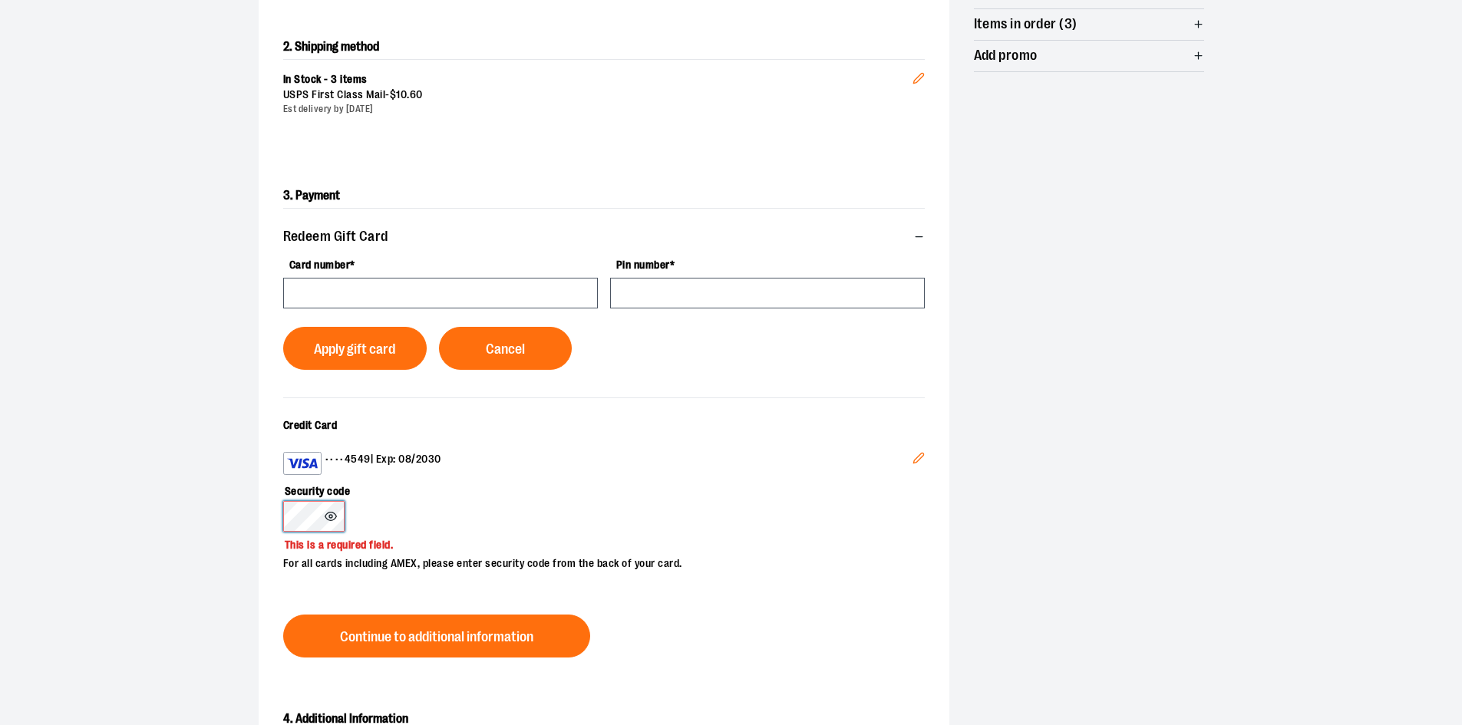 The width and height of the screenshot is (1462, 725). I want to click on label: Card number *, so click(441, 265).